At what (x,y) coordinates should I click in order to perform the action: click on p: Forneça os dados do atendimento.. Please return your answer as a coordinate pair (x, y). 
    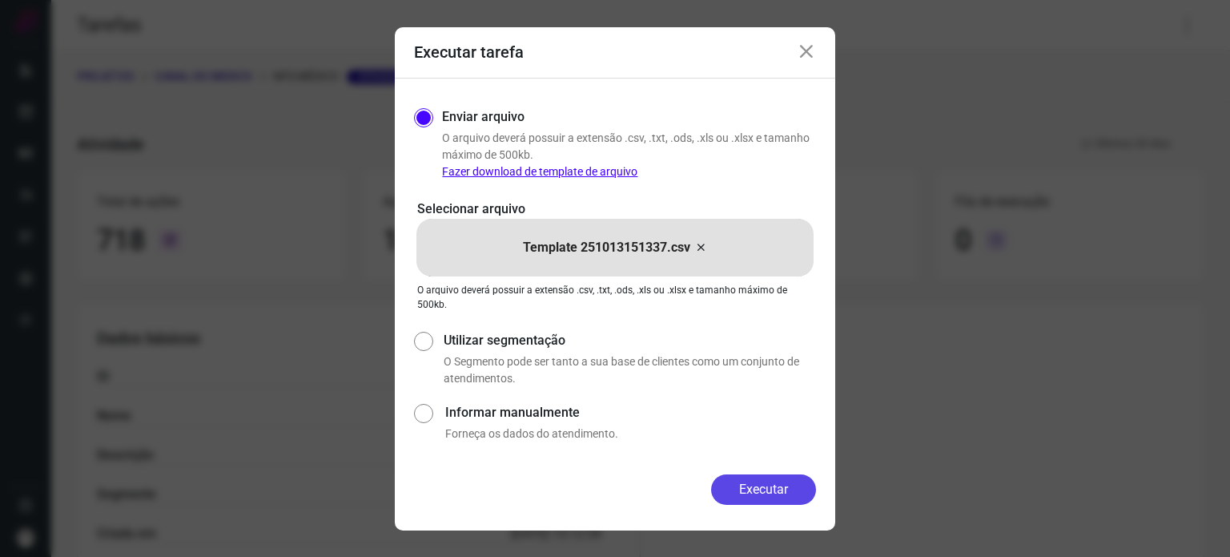
    Looking at the image, I should click on (630, 433).